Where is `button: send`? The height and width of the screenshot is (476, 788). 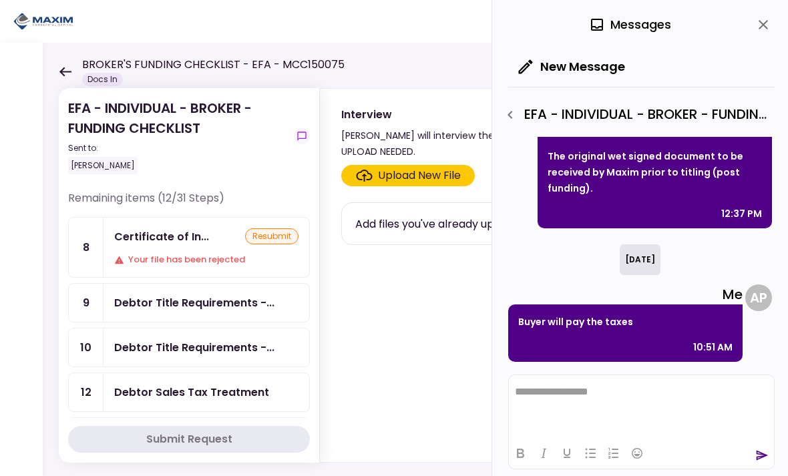
button: send is located at coordinates (762, 455).